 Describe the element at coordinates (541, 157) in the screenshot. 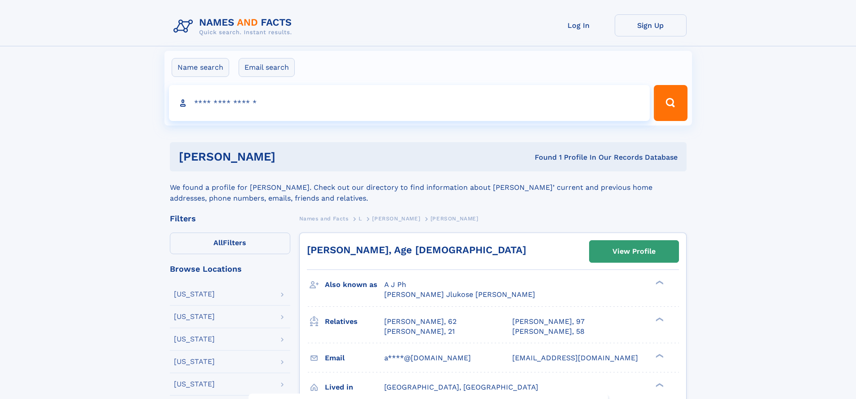

I see `div: Found 1 Profile In Our Records Database` at that location.